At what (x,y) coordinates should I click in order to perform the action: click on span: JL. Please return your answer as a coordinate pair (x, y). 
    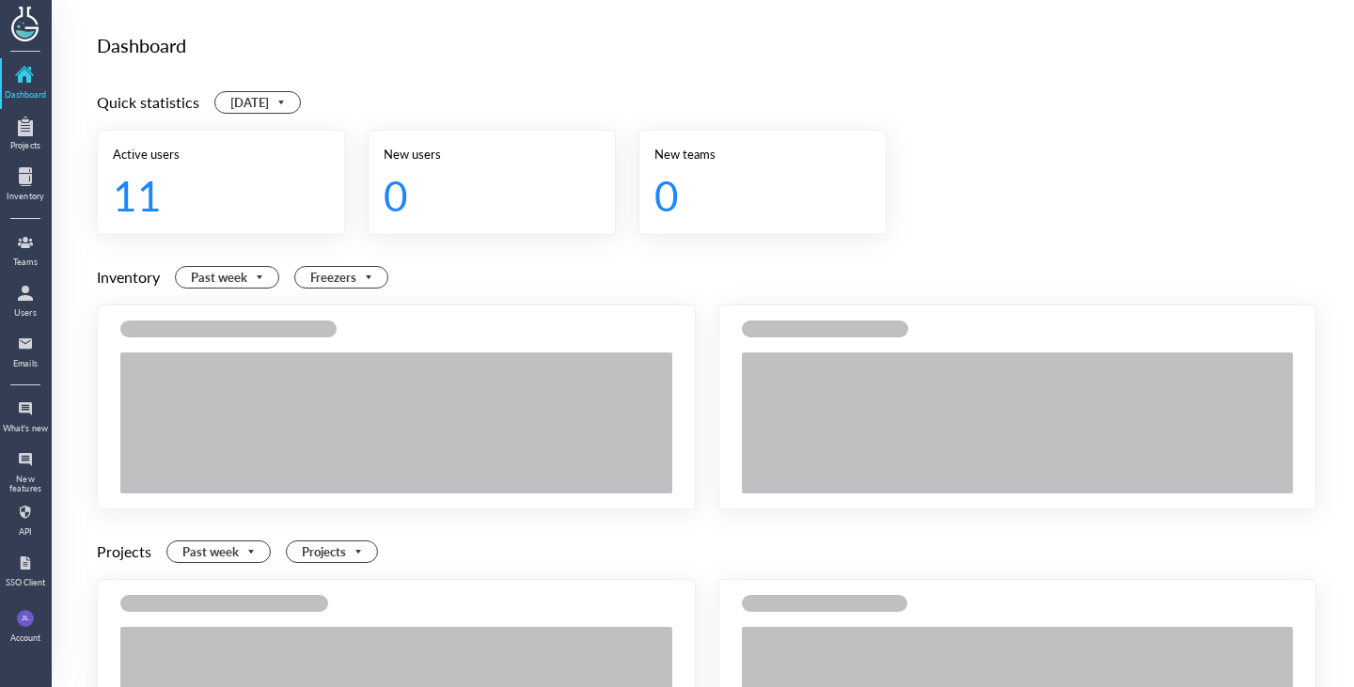
    Looking at the image, I should click on (25, 619).